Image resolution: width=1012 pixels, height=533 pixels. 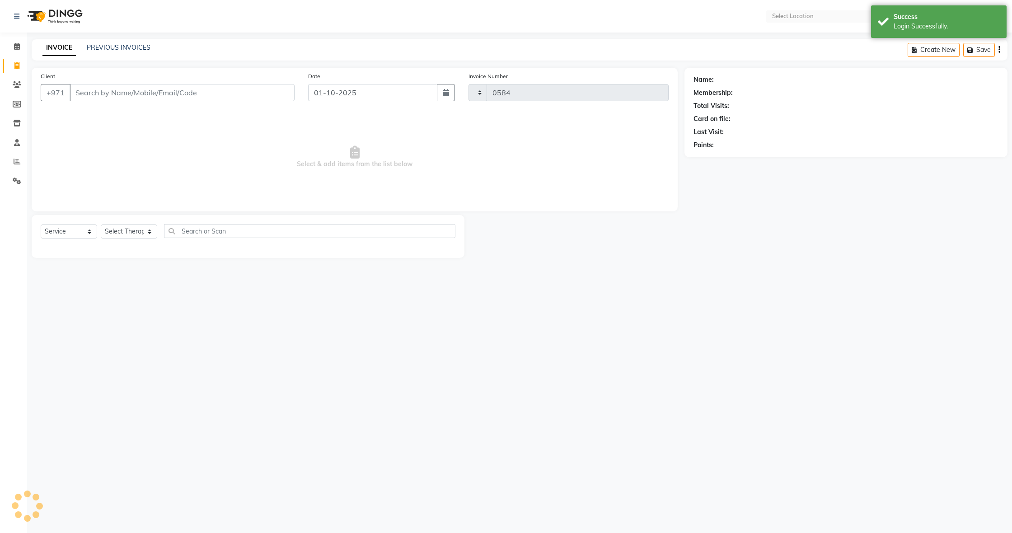 I want to click on div: Success, so click(x=946, y=17).